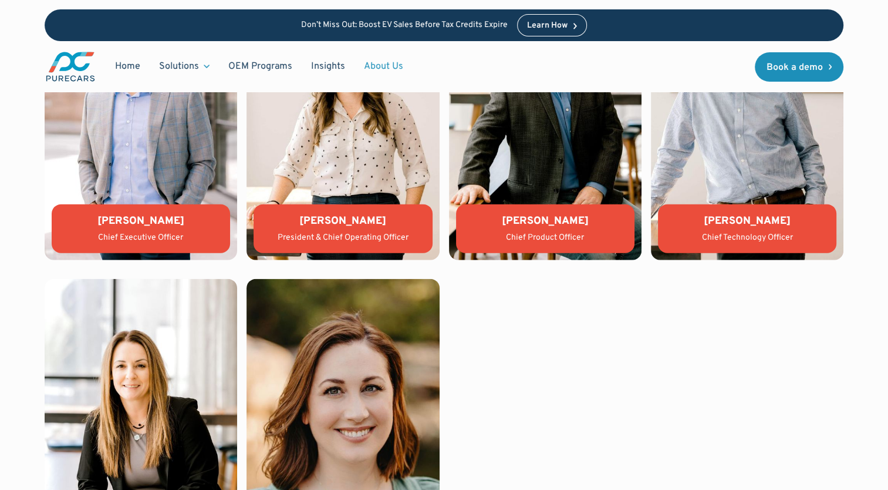 The width and height of the screenshot is (888, 490). Describe the element at coordinates (405, 25) in the screenshot. I see `p: Don’t Miss Out: Boost EV Sales Before Tax Credits Expire` at that location.